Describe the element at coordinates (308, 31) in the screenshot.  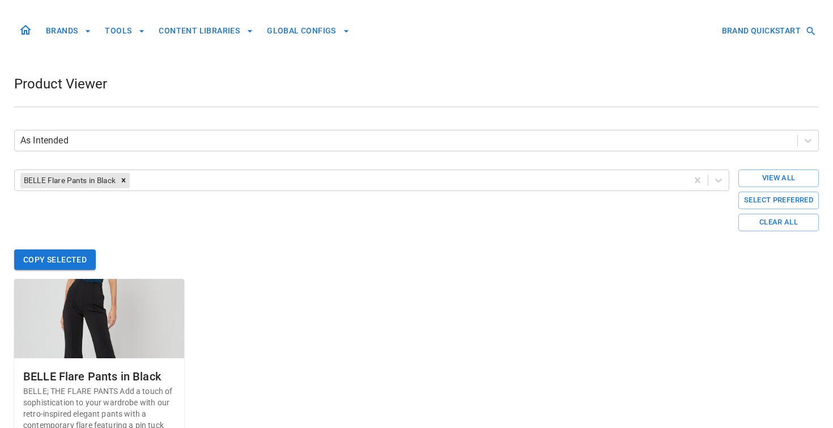
I see `button: GLOBAL CONFIGS` at that location.